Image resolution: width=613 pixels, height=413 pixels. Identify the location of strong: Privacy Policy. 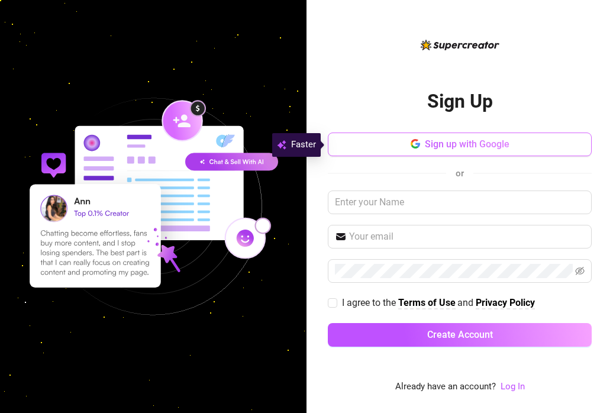
(505, 302).